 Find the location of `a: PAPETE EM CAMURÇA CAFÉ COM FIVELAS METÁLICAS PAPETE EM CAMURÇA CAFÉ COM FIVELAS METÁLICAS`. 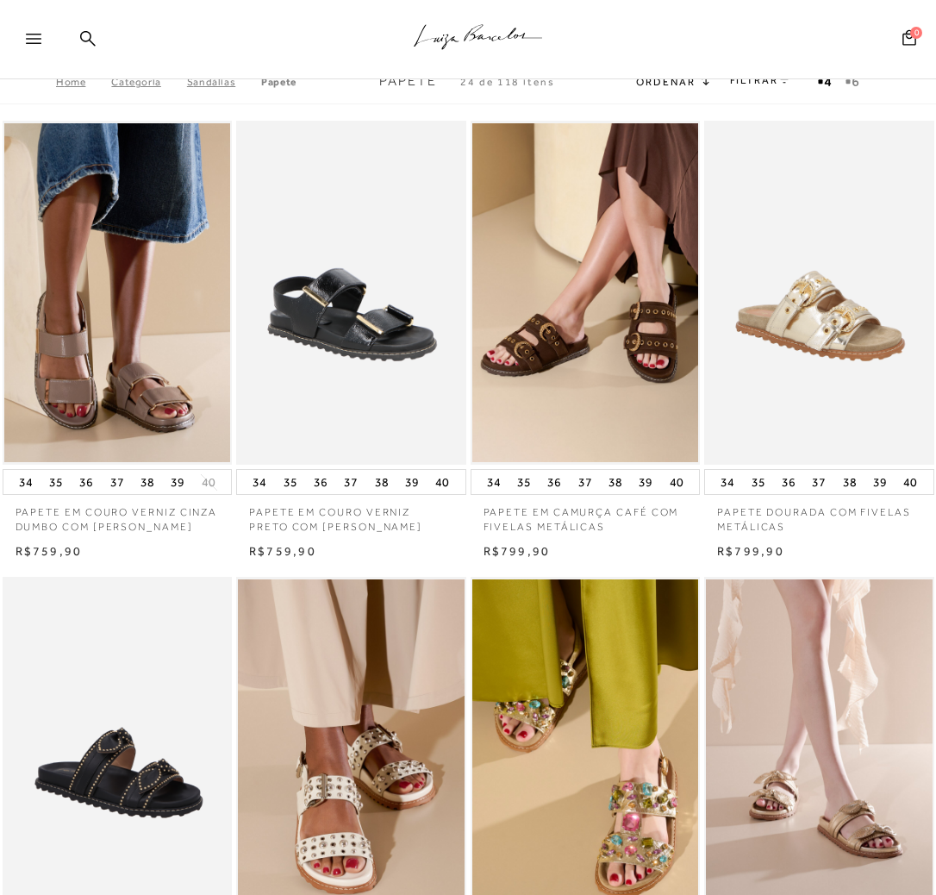

a: PAPETE EM CAMURÇA CAFÉ COM FIVELAS METÁLICAS PAPETE EM CAMURÇA CAFÉ COM FIVELAS METÁLICAS is located at coordinates (585, 293).